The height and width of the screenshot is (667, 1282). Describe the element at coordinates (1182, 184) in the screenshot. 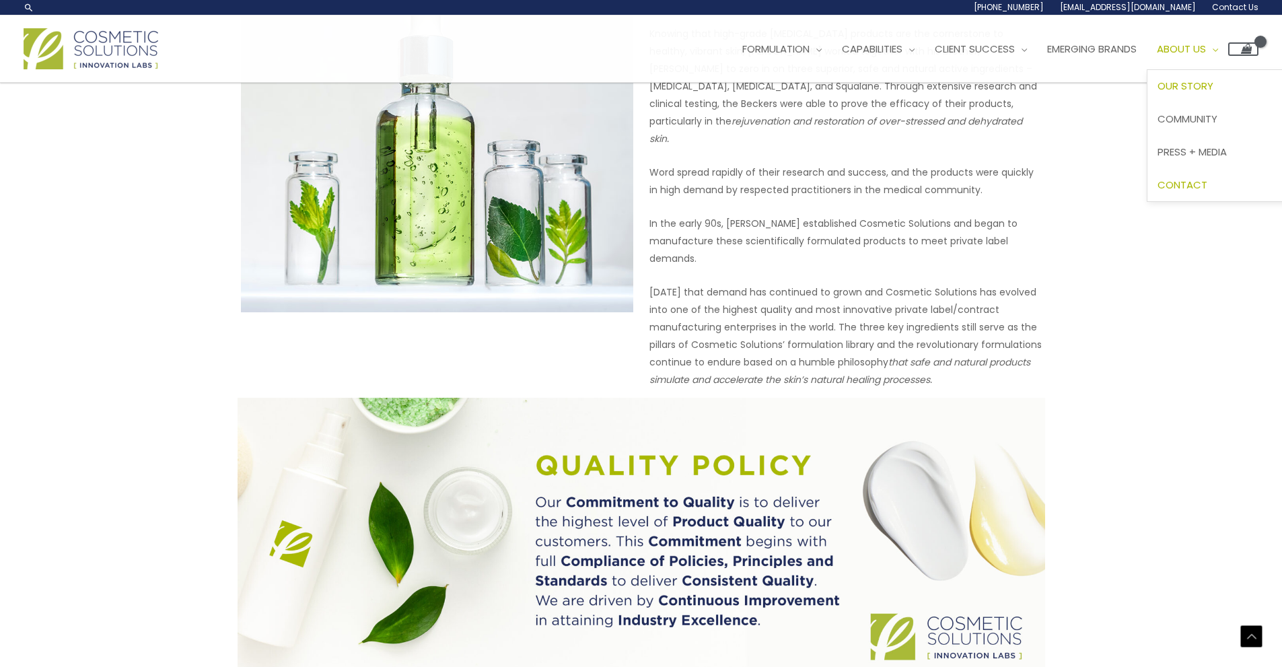

I see `span: Contact` at that location.